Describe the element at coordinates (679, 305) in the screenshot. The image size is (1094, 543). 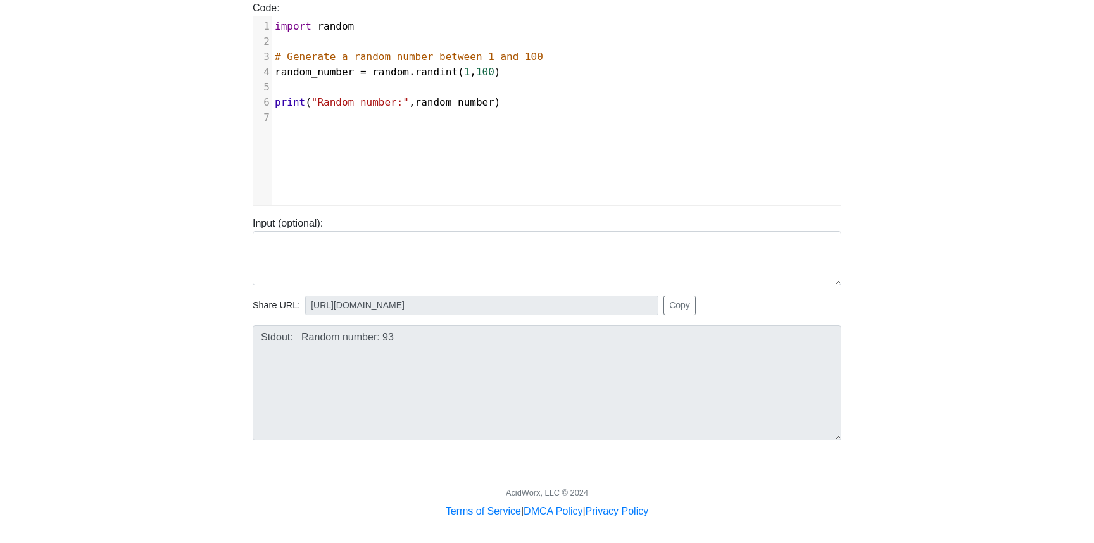
I see `button: Copy` at that location.